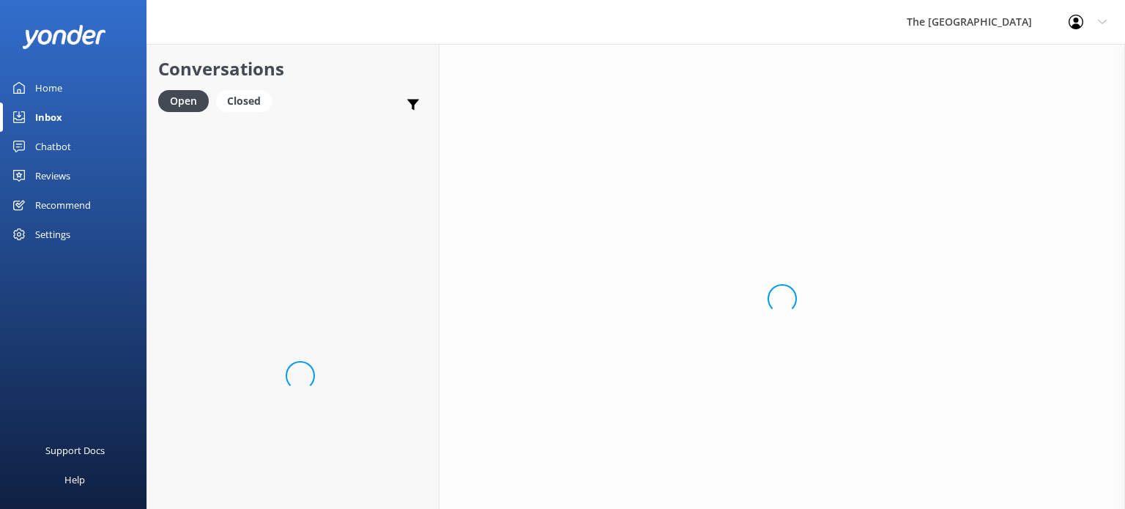 This screenshot has height=509, width=1125. Describe the element at coordinates (64, 37) in the screenshot. I see `img: yonder-white-logo.png` at that location.